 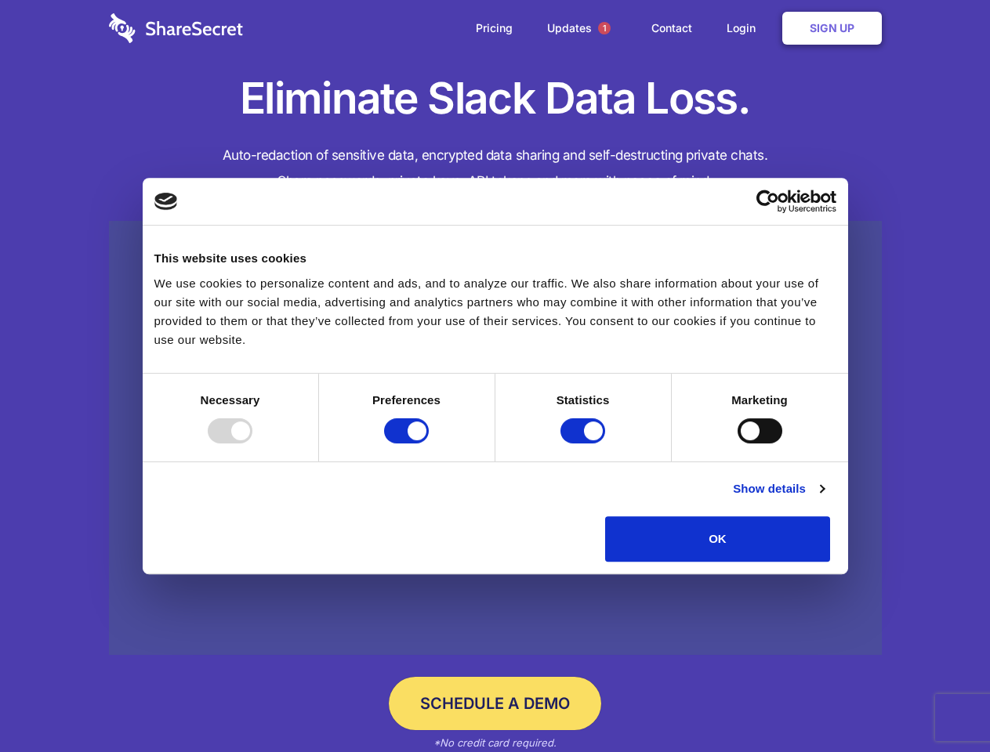 What do you see at coordinates (778, 489) in the screenshot?
I see `a: Show details` at bounding box center [778, 489].